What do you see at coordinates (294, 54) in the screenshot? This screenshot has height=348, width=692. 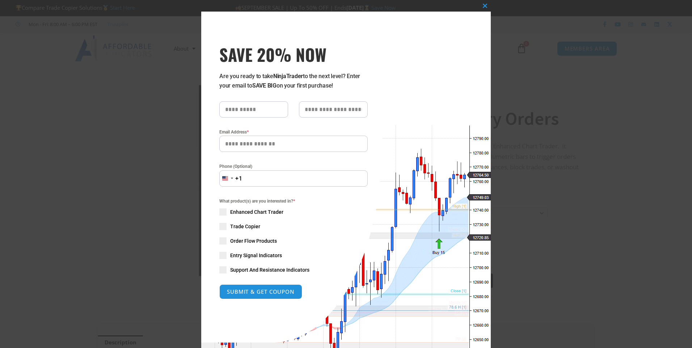 I see `h3: SAVE 20% NOW` at bounding box center [294, 54].